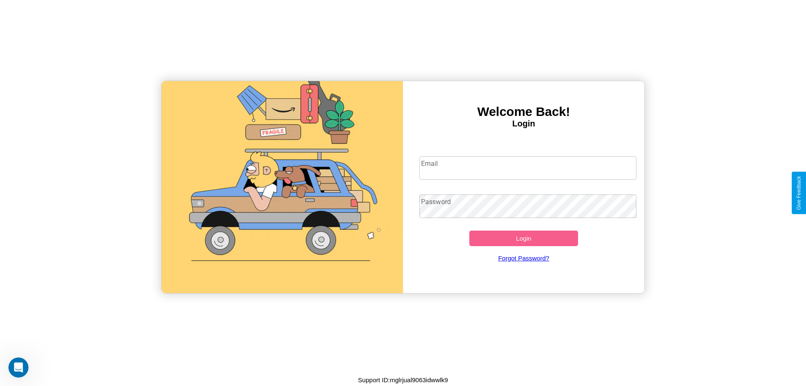 The height and width of the screenshot is (386, 806). I want to click on a: Forgot Password?, so click(524, 258).